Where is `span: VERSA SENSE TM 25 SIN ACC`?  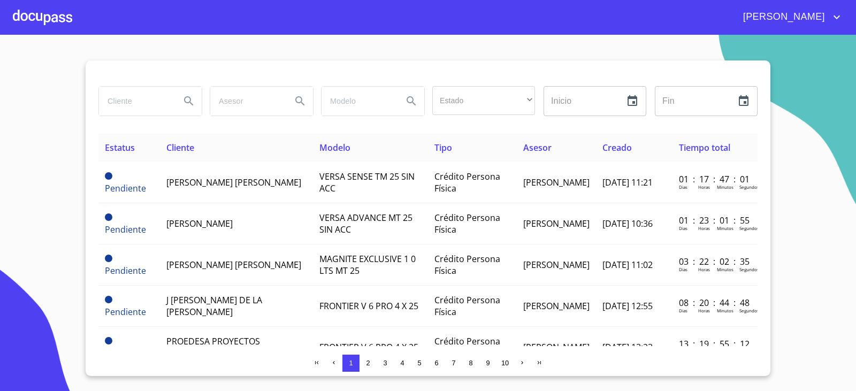 span: VERSA SENSE TM 25 SIN ACC is located at coordinates (367, 182).